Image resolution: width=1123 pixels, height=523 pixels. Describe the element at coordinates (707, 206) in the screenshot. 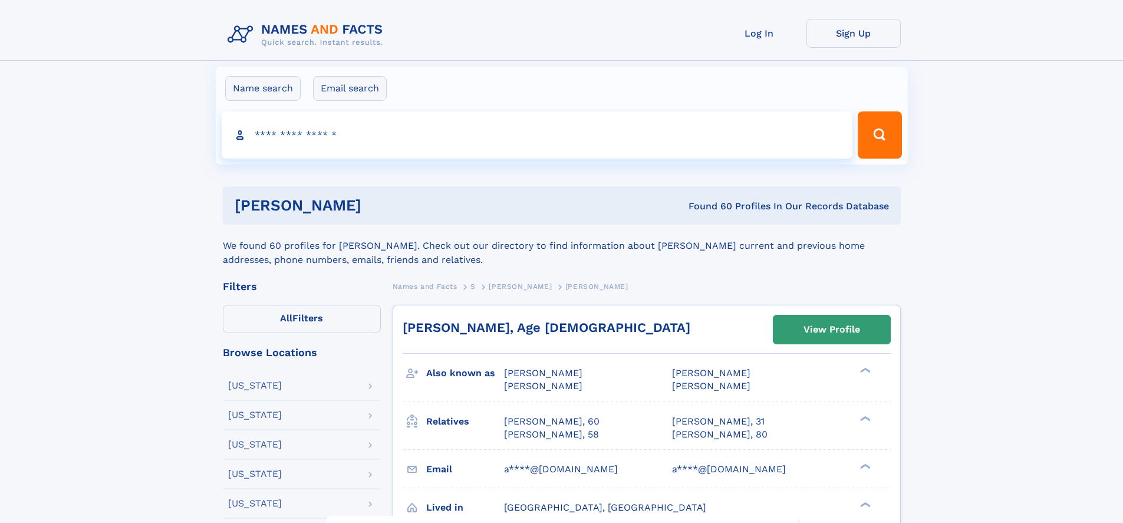

I see `div: Found 60 Profiles In Our Records Database` at that location.